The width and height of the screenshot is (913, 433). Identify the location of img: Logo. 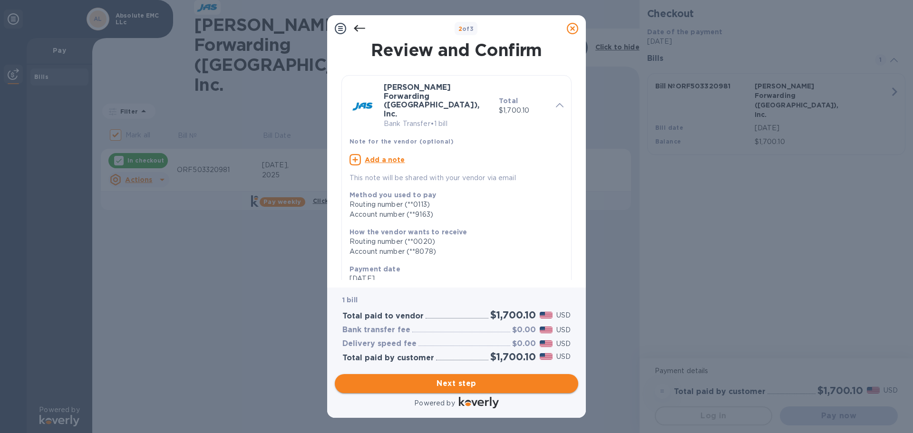
(479, 403).